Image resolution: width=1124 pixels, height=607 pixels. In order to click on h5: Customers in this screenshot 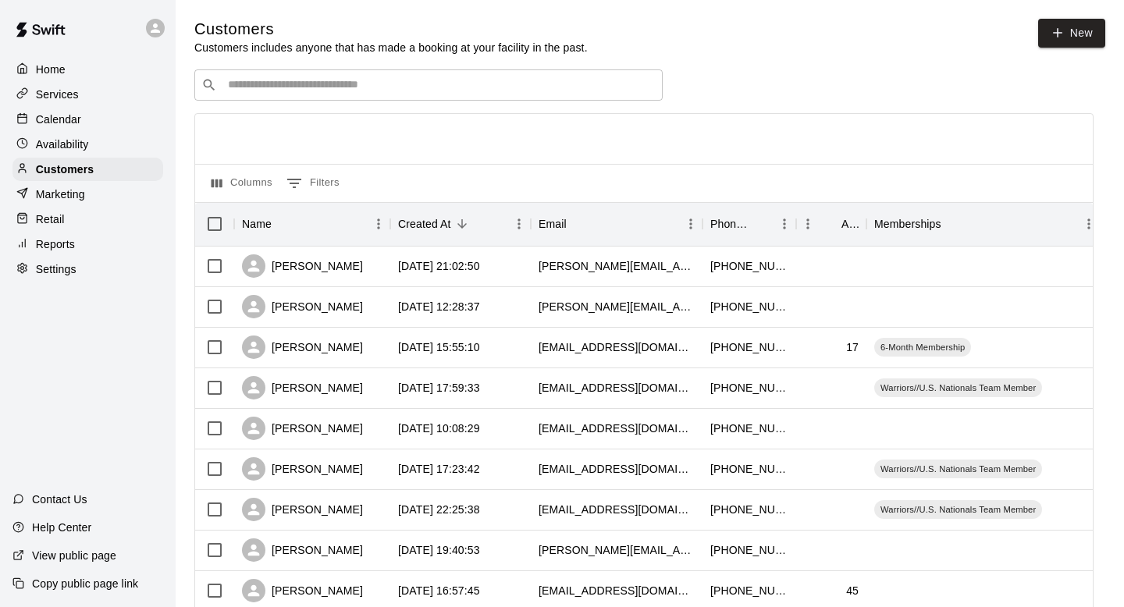, I will do `click(391, 29)`.